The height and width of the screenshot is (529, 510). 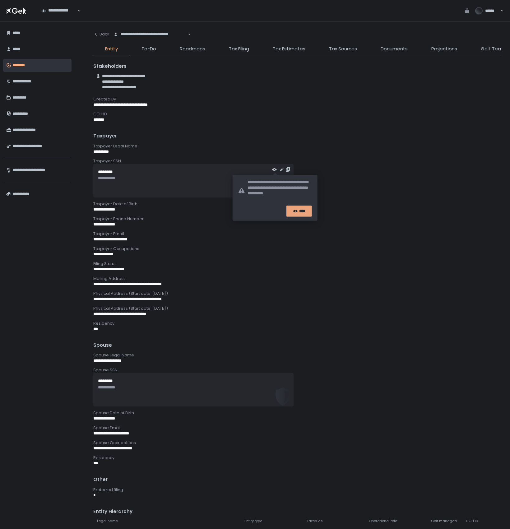 I want to click on span: Tax Filing, so click(x=239, y=49).